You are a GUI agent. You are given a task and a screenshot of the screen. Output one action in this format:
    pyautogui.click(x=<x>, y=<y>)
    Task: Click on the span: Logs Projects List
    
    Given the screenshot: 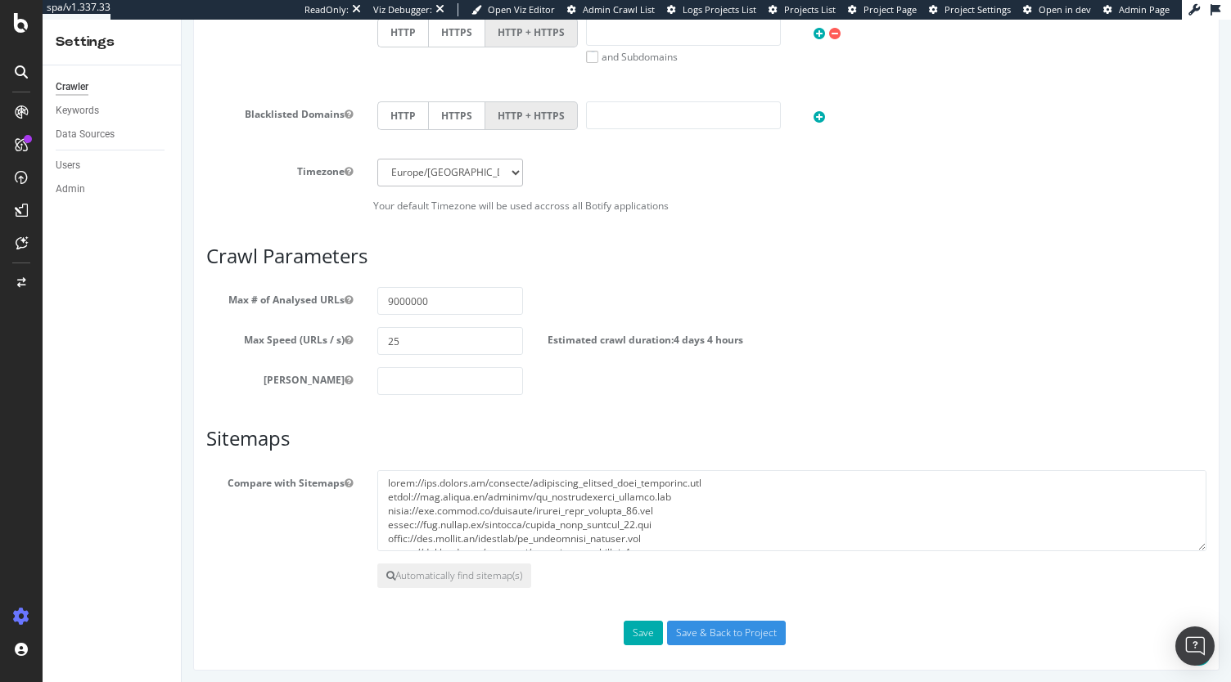 What is the action you would take?
    pyautogui.click(x=719, y=9)
    